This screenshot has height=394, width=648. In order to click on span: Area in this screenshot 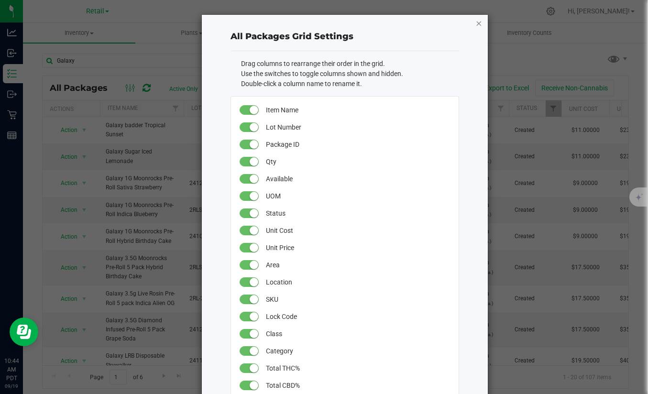, I will do `click(357, 265)`.